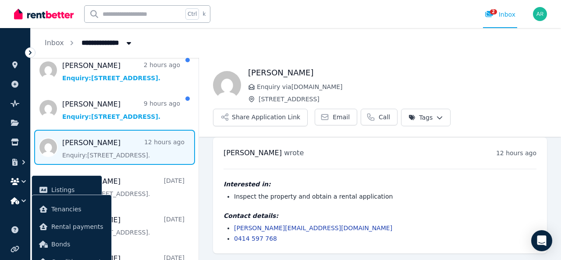 This screenshot has width=561, height=260. I want to click on h4: Contact details:, so click(380, 216).